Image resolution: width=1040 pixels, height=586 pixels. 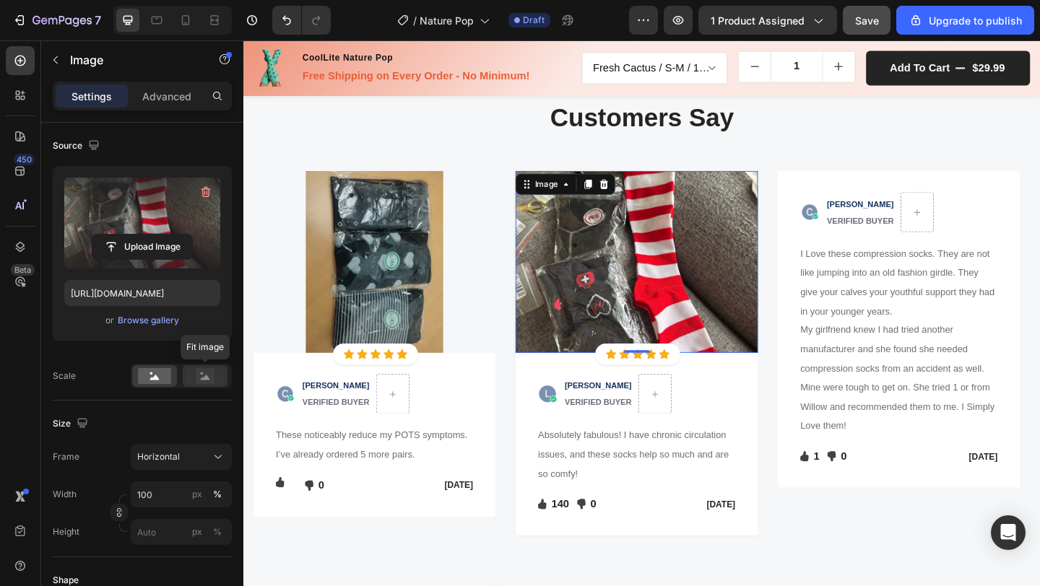 What do you see at coordinates (623, 453) in the screenshot?
I see `p: 1` at bounding box center [623, 453].